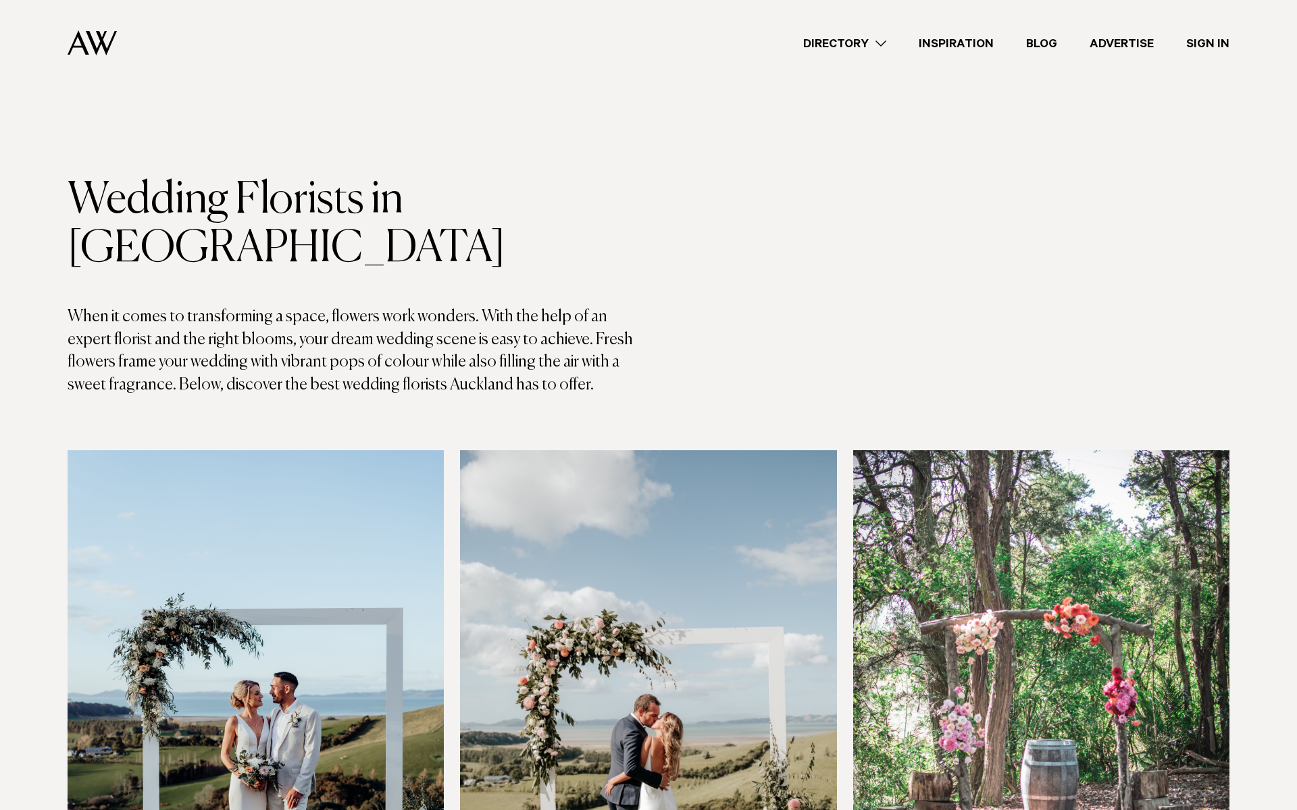 This screenshot has height=810, width=1297. Describe the element at coordinates (358, 351) in the screenshot. I see `p: When it comes to transforming a space, flowers work wonders. With the help of an expert florist a...` at that location.